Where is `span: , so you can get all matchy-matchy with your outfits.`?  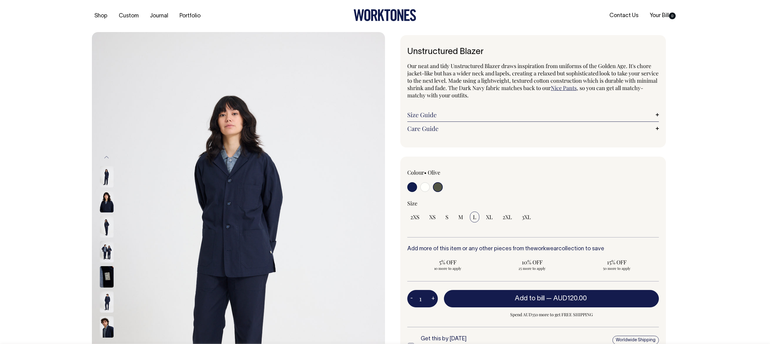 span: , so you can get all matchy-matchy with your outfits. is located at coordinates (525, 92).